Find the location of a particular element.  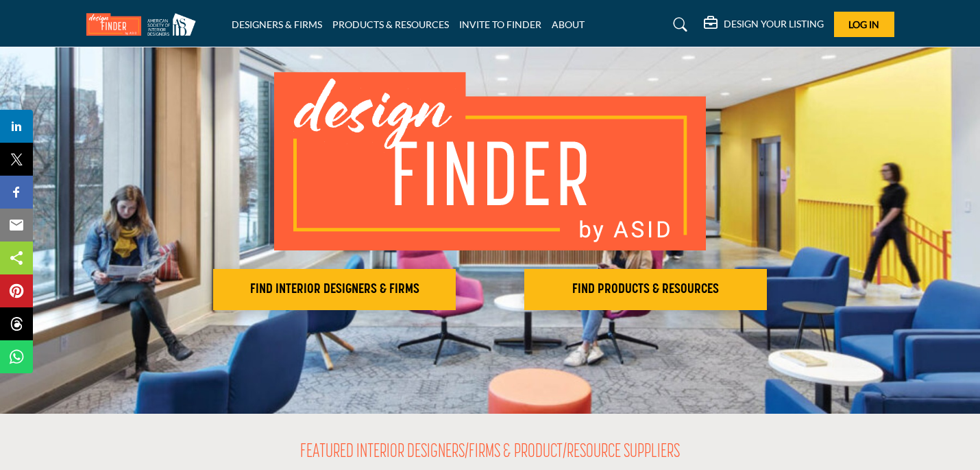

h5: DESIGN YOUR LISTING is located at coordinates (774, 24).